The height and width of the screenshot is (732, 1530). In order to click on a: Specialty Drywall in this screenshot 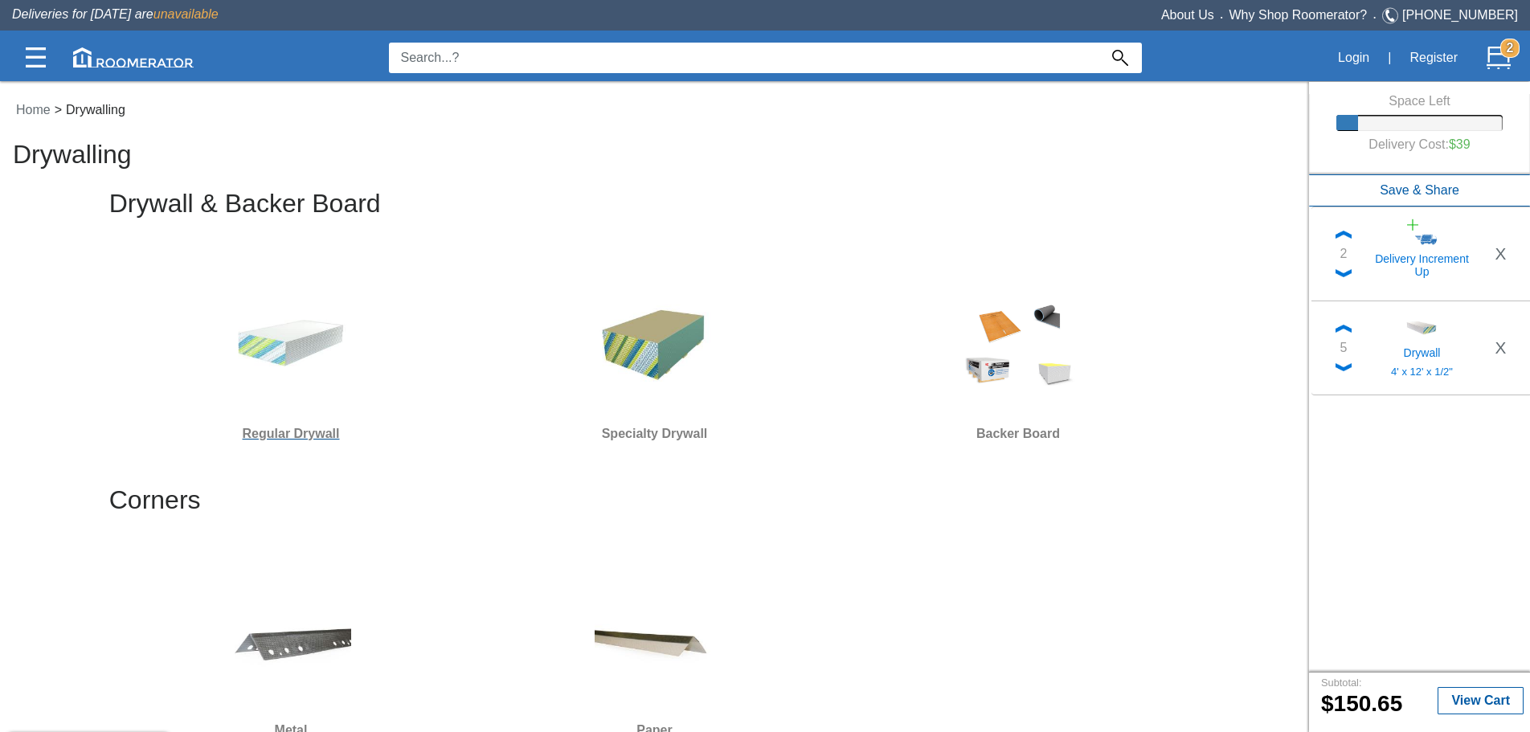, I will do `click(654, 357)`.